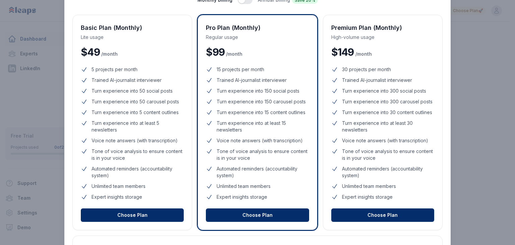 The width and height of the screenshot is (515, 245). Describe the element at coordinates (367, 69) in the screenshot. I see `span: 30 projects per month` at that location.